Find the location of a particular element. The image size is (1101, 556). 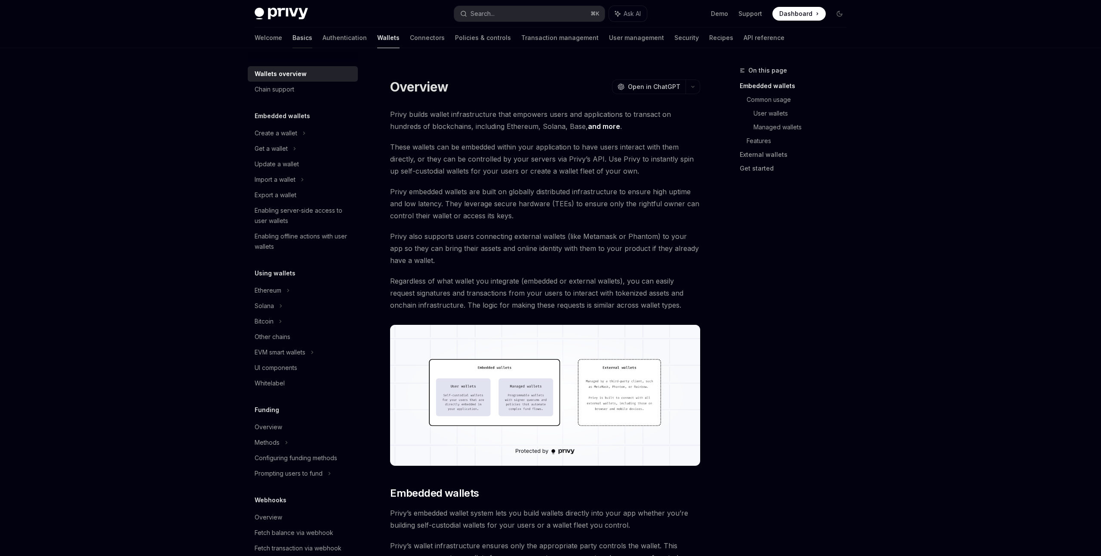

div: Search... is located at coordinates (482, 14).